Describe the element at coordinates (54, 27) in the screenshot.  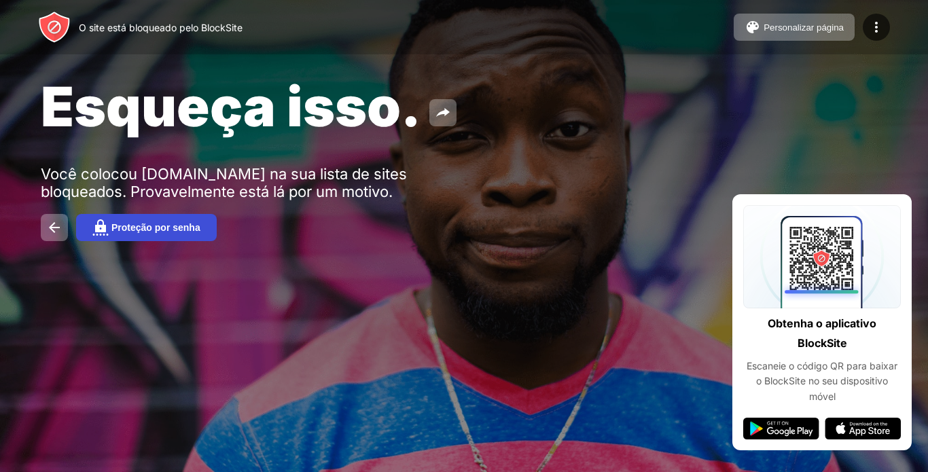
I see `img: header-logo.svg` at that location.